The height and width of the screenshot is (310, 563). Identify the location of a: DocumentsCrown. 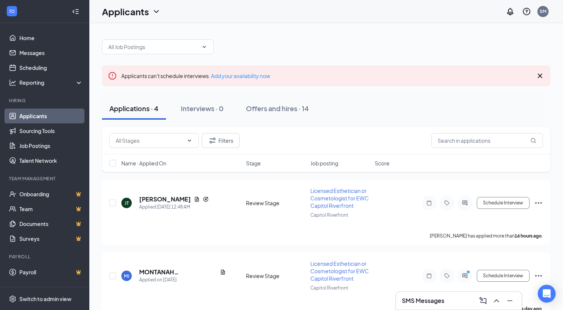
(51, 224).